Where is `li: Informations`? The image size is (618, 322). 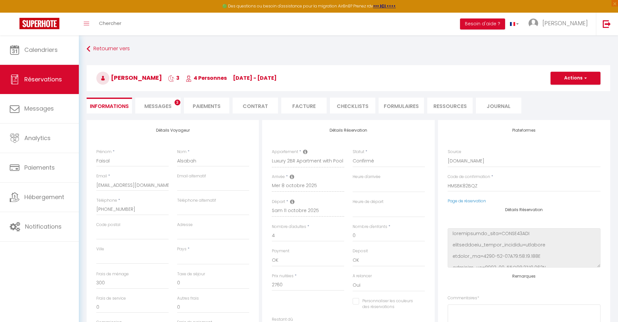
li: Informations is located at coordinates (109, 105).